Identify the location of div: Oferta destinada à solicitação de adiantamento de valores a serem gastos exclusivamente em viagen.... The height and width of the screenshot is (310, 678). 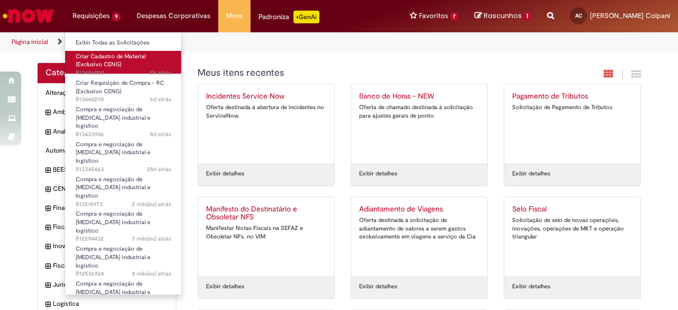
(419, 228).